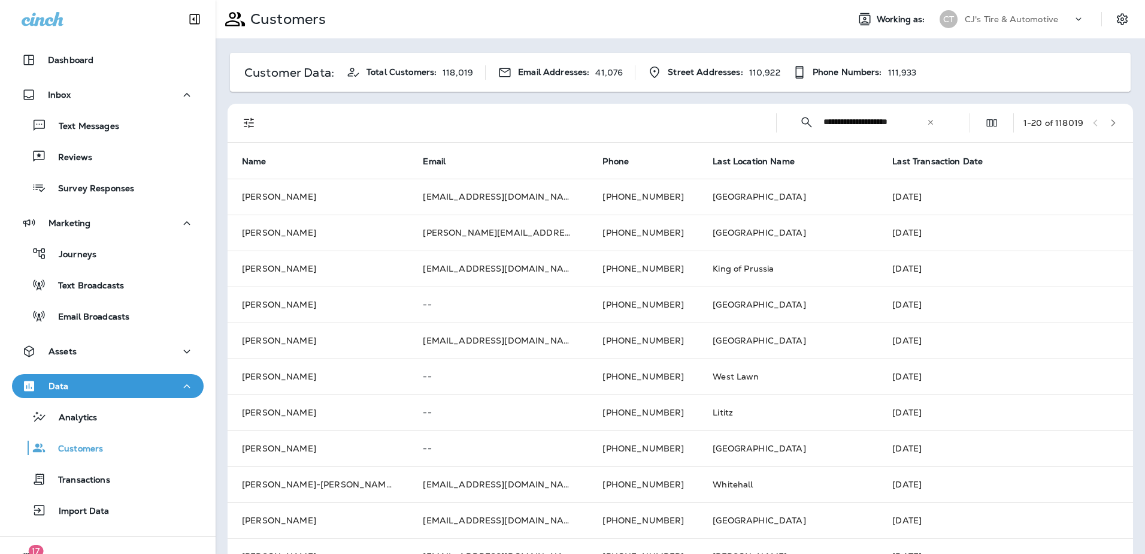  What do you see at coordinates (108, 316) in the screenshot?
I see `button: Email Broadcasts` at bounding box center [108, 316].